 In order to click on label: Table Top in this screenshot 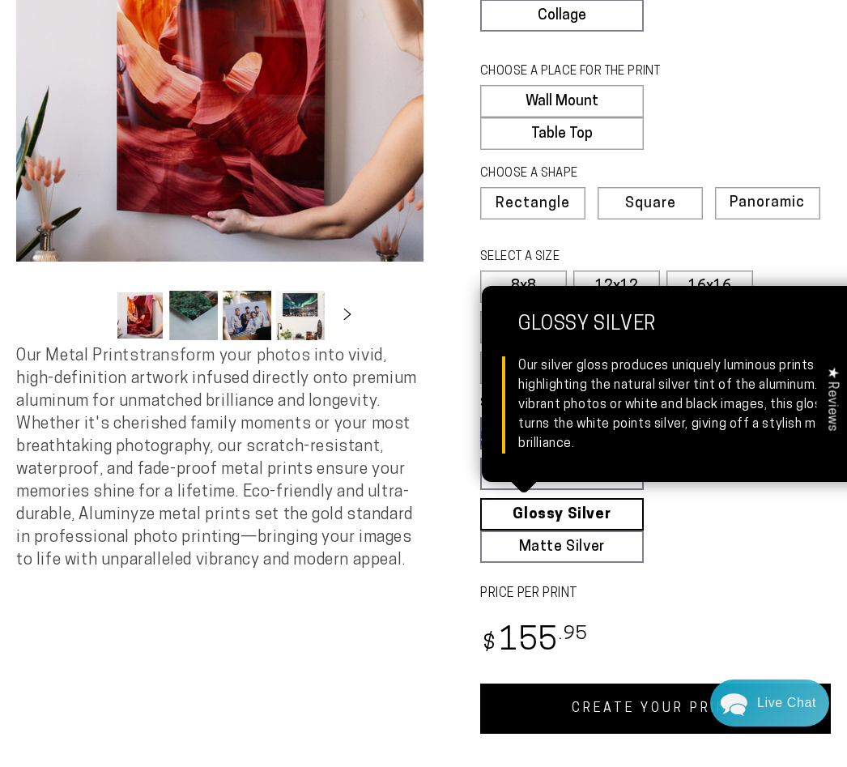, I will do `click(562, 134)`.